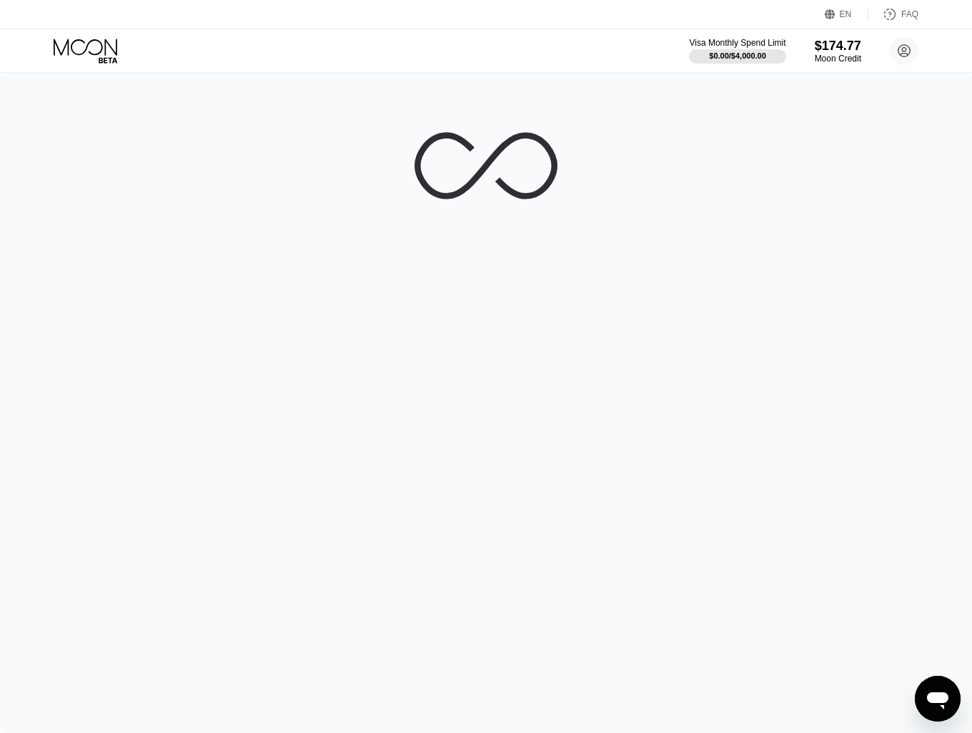 Image resolution: width=972 pixels, height=733 pixels. What do you see at coordinates (837, 59) in the screenshot?
I see `div: Moon Credit` at bounding box center [837, 59].